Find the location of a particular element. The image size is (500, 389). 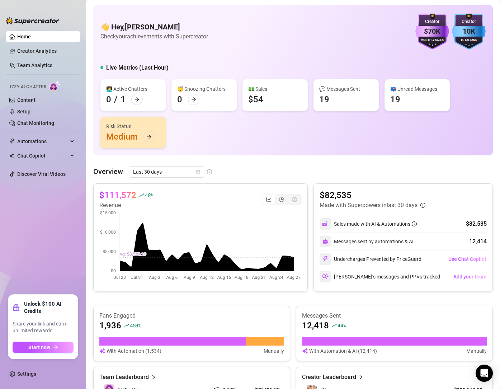

a: Creator Analytics is located at coordinates (46, 51).